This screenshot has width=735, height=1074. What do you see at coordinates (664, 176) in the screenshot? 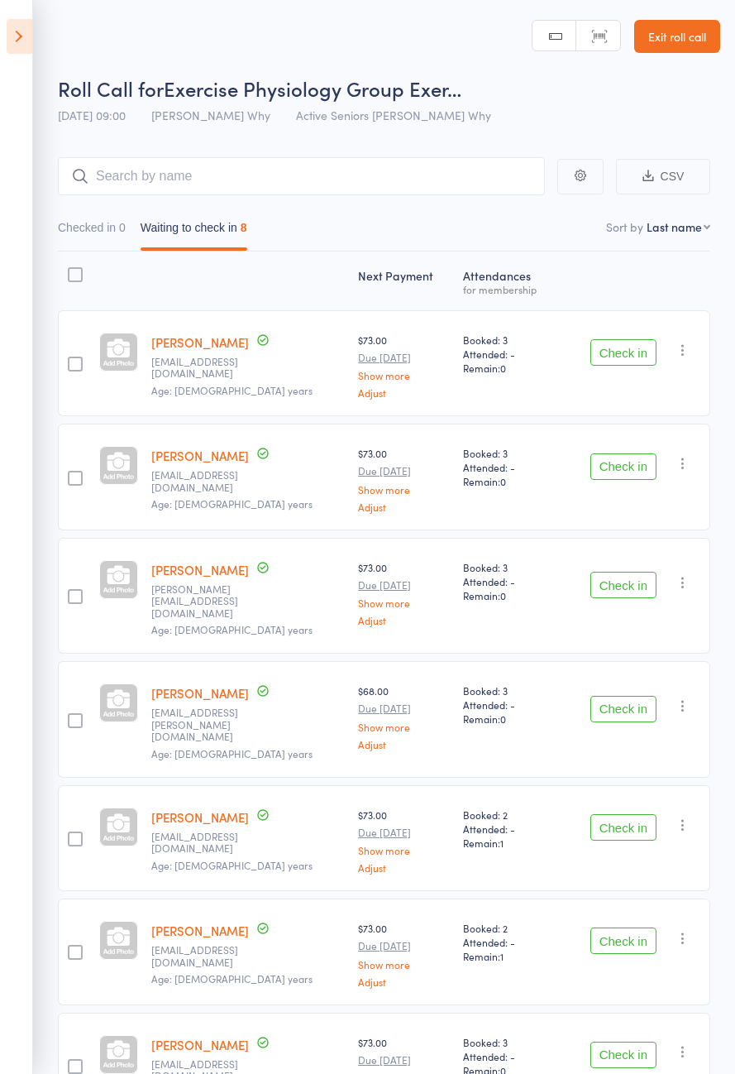
I see `button: CSV` at bounding box center [664, 176].